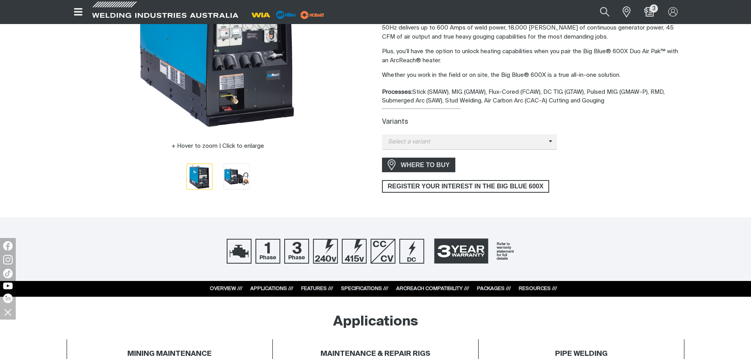 This screenshot has height=359, width=751. Describe the element at coordinates (476, 251) in the screenshot. I see `a: 3 Year Warranty` at that location.